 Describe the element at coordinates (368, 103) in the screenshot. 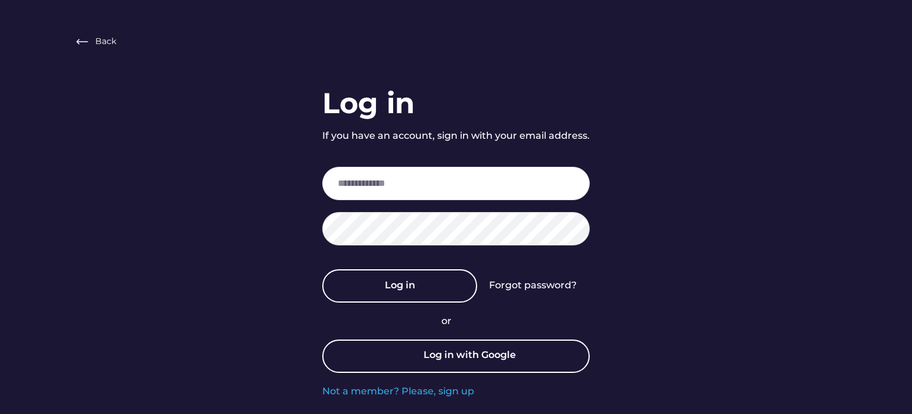

I see `div: Log in` at that location.